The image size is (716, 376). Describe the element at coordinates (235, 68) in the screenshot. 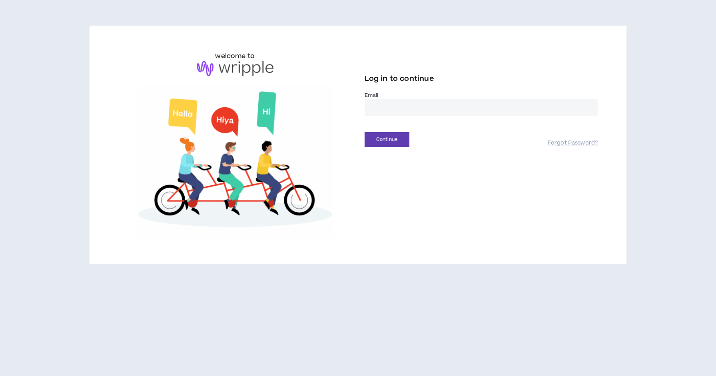

I see `img: logo-brand.png` at that location.